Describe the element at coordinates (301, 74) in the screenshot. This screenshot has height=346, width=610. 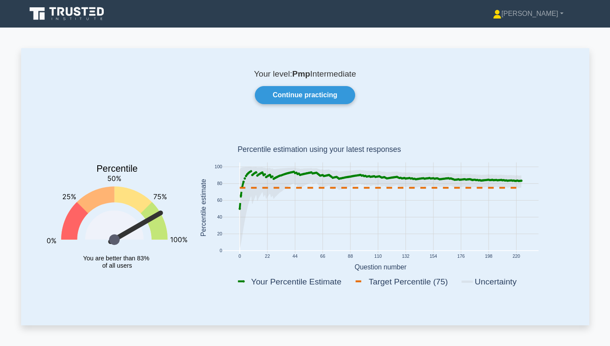
I see `b: Pmp` at that location.